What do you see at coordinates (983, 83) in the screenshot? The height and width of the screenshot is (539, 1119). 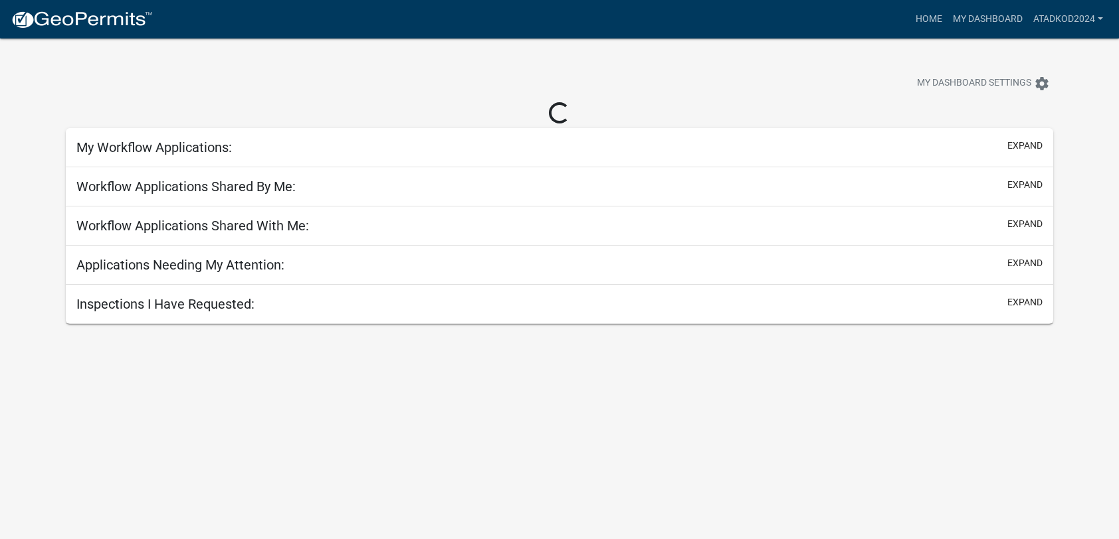 I see `button: My Dashboard Settingssettings` at bounding box center [983, 83].